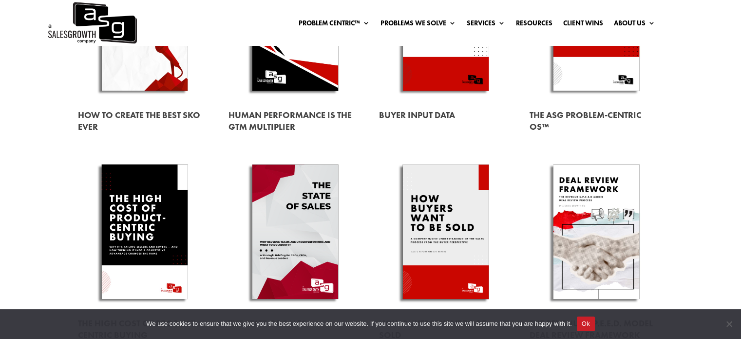 Image resolution: width=741 pixels, height=339 pixels. What do you see at coordinates (634, 25) in the screenshot?
I see `a: About Us` at bounding box center [634, 25].